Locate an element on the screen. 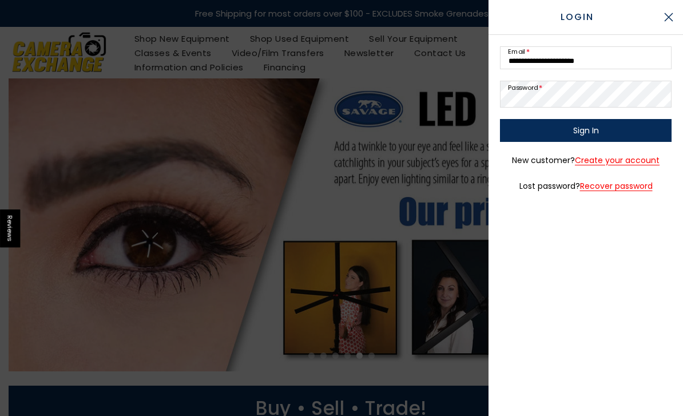 Image resolution: width=683 pixels, height=416 pixels. span: LOGIN is located at coordinates (577, 17).